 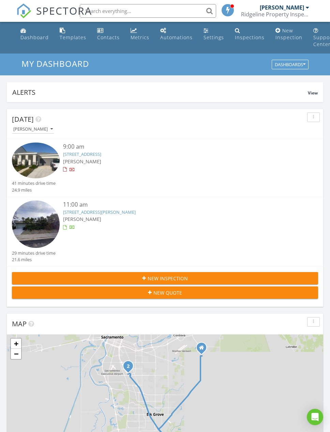 What do you see at coordinates (165, 292) in the screenshot?
I see `button: New Quote` at bounding box center [165, 292].